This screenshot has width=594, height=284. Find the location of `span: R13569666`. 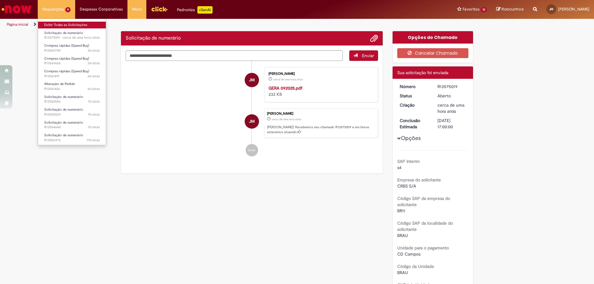

span: R13569666 is located at coordinates (72, 63).